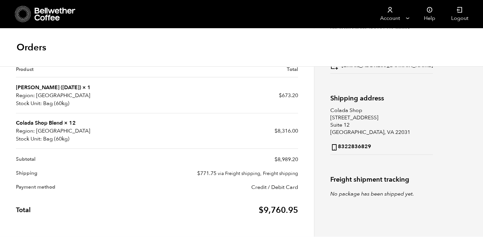 This screenshot has height=237, width=483. What do you see at coordinates (258, 174) in the screenshot?
I see `small: via Freight shipping, Freight shipping` at bounding box center [258, 174].